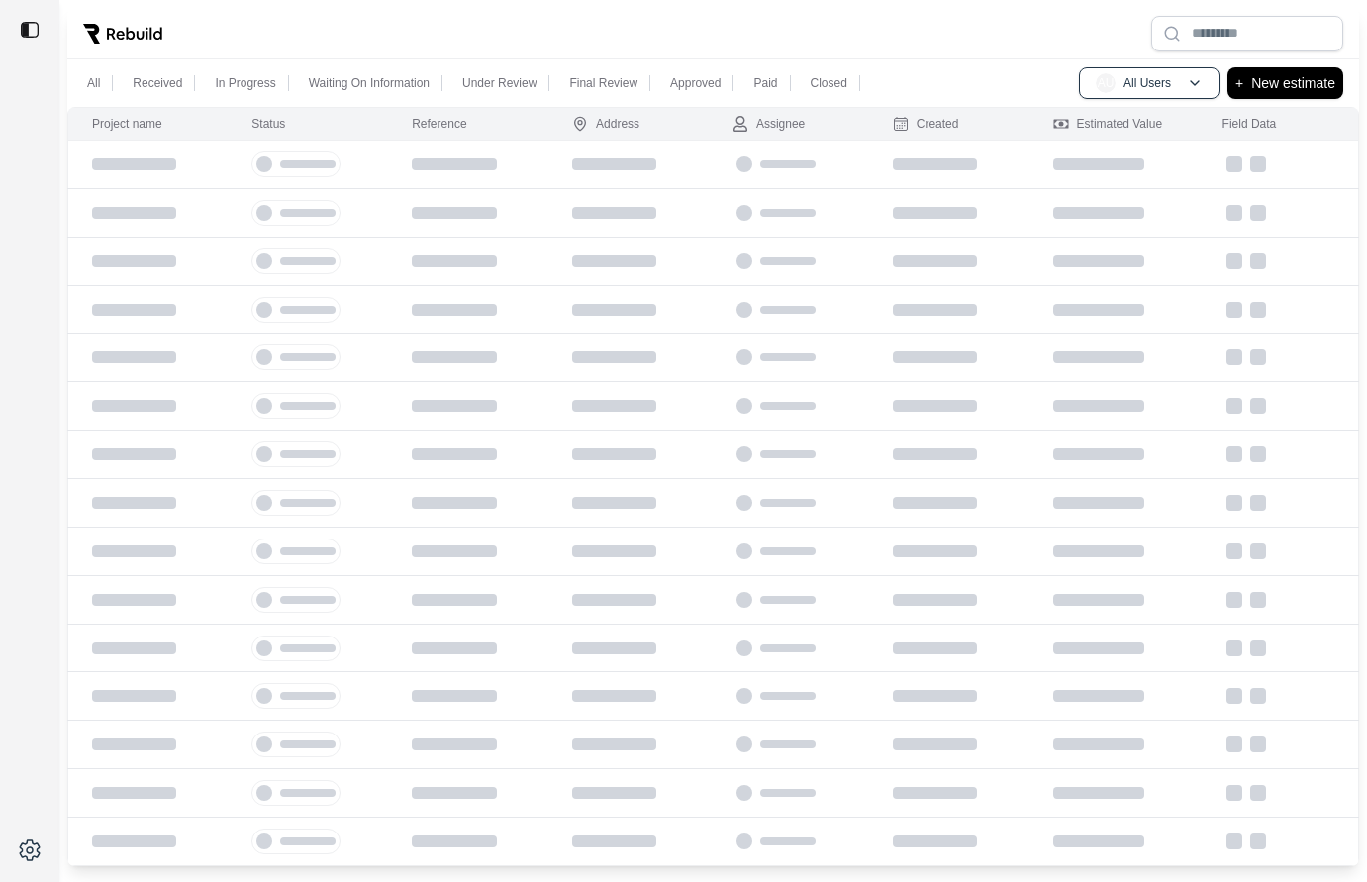 Image resolution: width=1367 pixels, height=882 pixels. I want to click on p: Received, so click(157, 83).